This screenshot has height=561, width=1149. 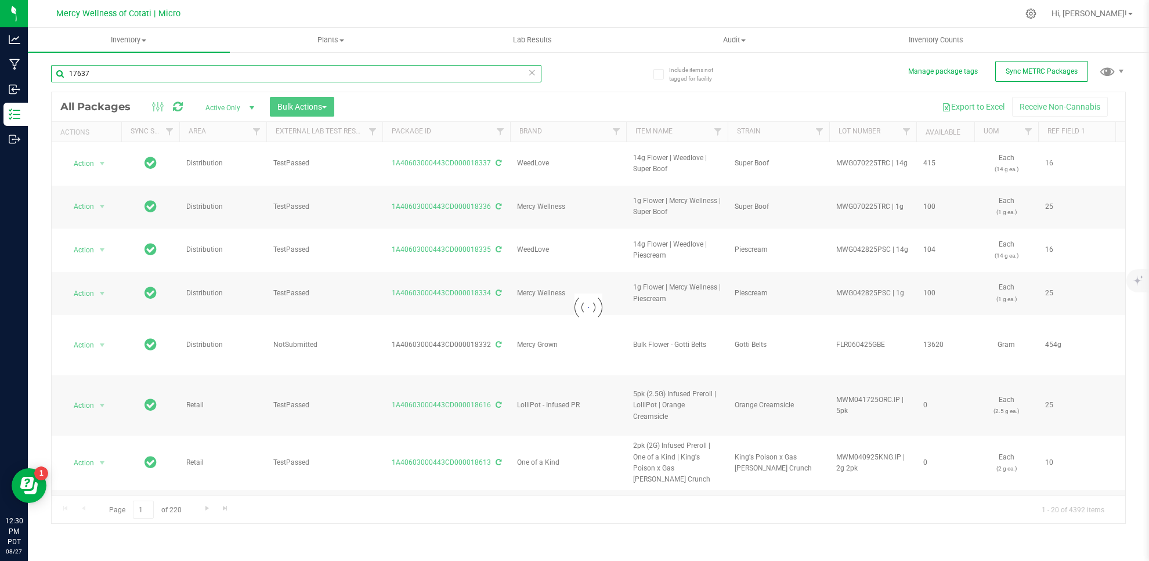 I want to click on a: Plants, so click(x=331, y=40).